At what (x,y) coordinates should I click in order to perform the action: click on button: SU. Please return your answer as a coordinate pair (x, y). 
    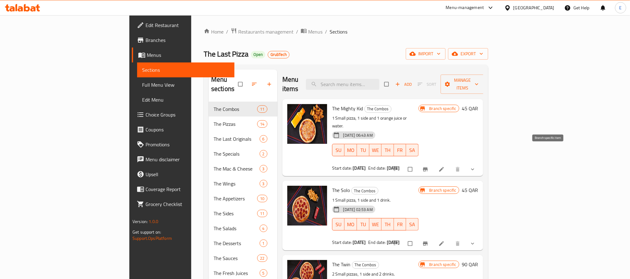
    Looking at the image, I should click on (338, 225).